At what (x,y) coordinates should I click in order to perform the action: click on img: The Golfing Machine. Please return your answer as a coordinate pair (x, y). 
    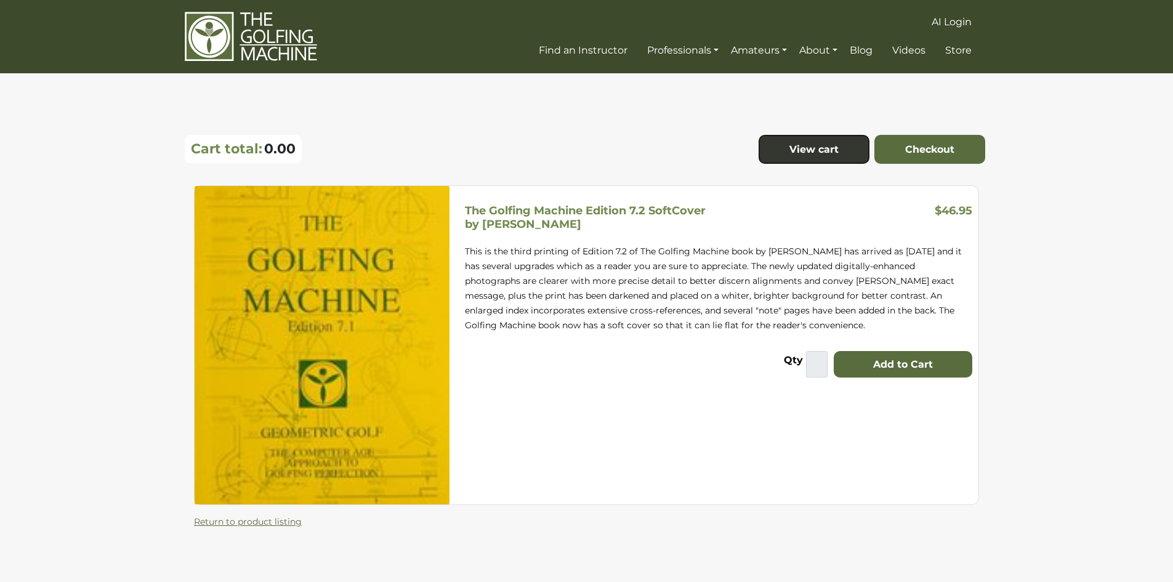
    Looking at the image, I should click on (251, 36).